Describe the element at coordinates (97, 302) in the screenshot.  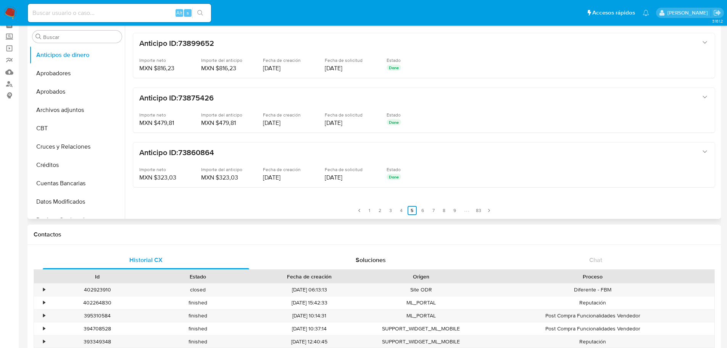
I see `div: 402264830` at that location.